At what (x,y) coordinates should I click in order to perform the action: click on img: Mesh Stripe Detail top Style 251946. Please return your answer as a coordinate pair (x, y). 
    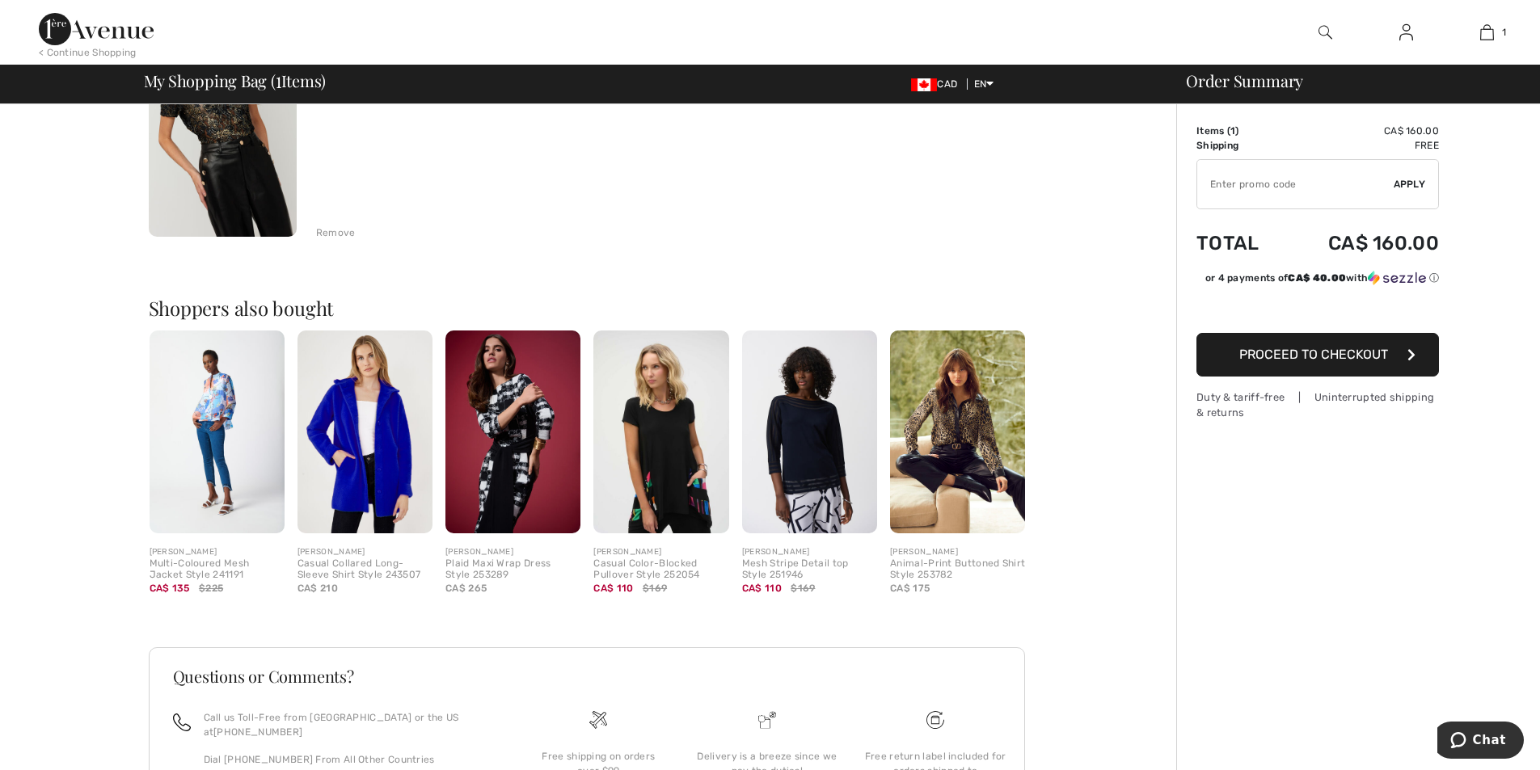
    Looking at the image, I should click on (809, 432).